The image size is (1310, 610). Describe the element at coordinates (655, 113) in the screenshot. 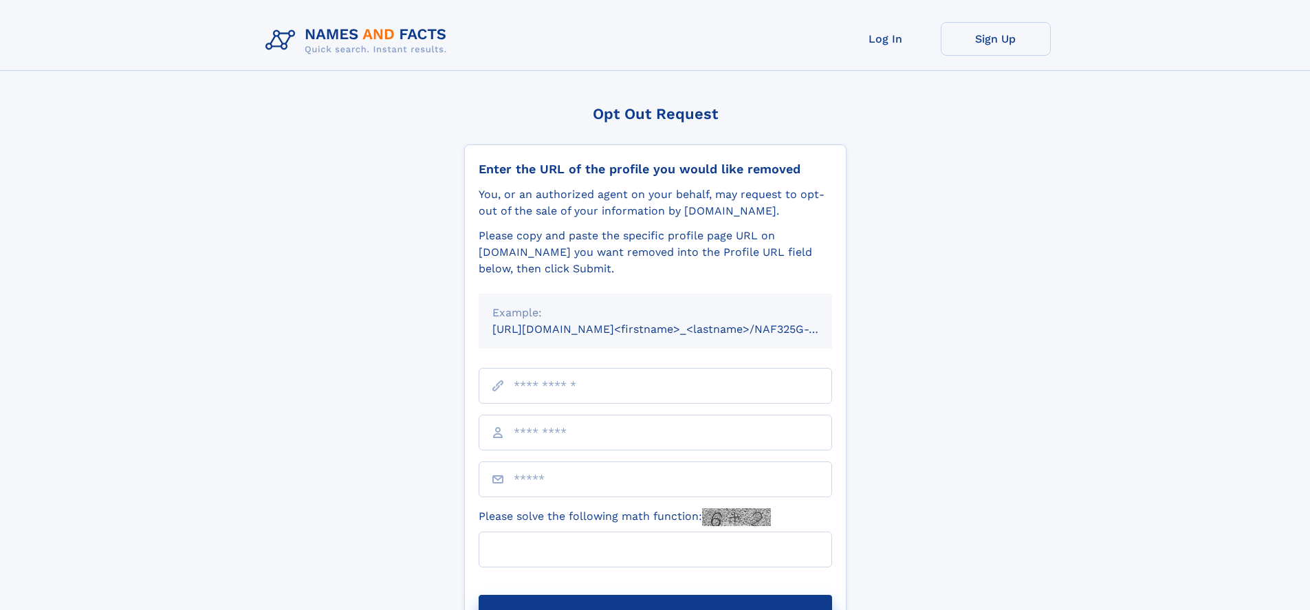

I see `div: Opt Out Request` at that location.